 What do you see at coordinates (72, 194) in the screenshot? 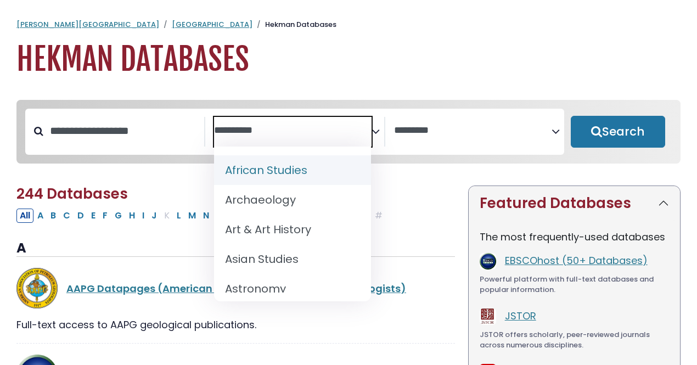
I see `span: 244 Databases` at bounding box center [72, 194].